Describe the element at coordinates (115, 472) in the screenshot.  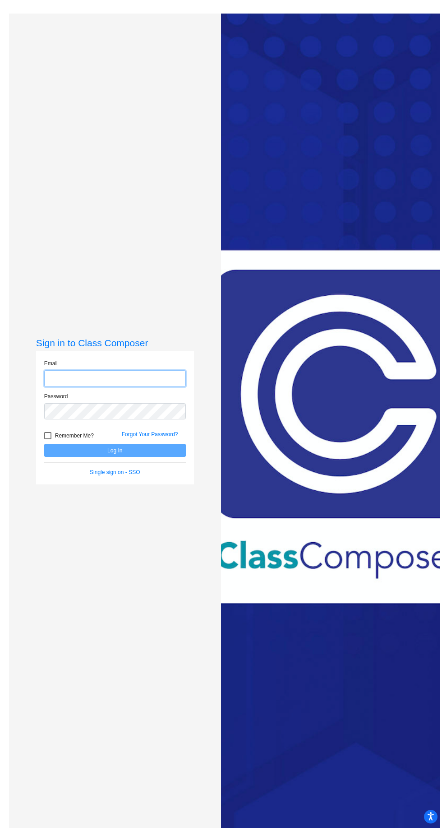
I see `a: Single sign on - SSO` at that location.